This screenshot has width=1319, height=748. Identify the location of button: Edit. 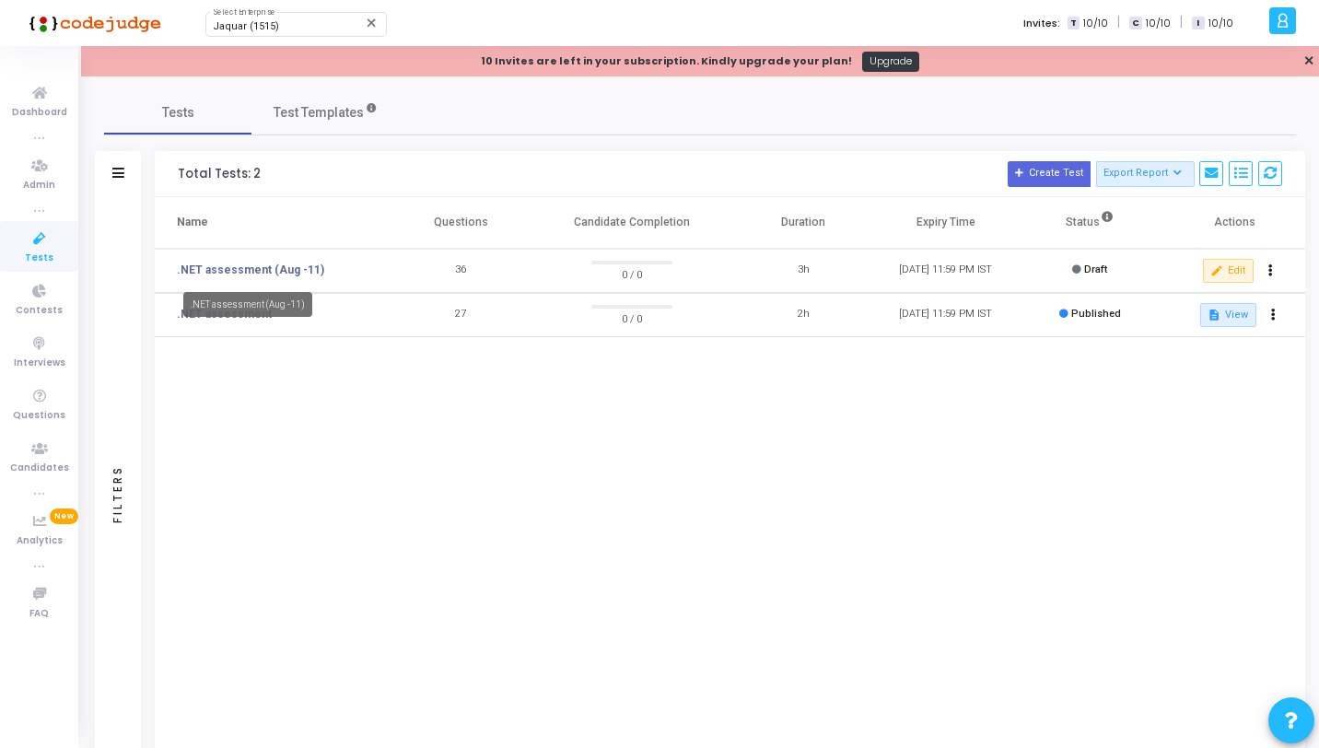
(1228, 271).